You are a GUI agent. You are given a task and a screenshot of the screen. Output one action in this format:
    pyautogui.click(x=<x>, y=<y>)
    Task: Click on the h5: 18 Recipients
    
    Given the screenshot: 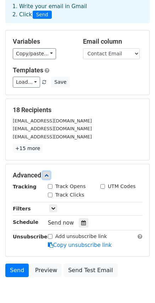 What is the action you would take?
    pyautogui.click(x=77, y=110)
    